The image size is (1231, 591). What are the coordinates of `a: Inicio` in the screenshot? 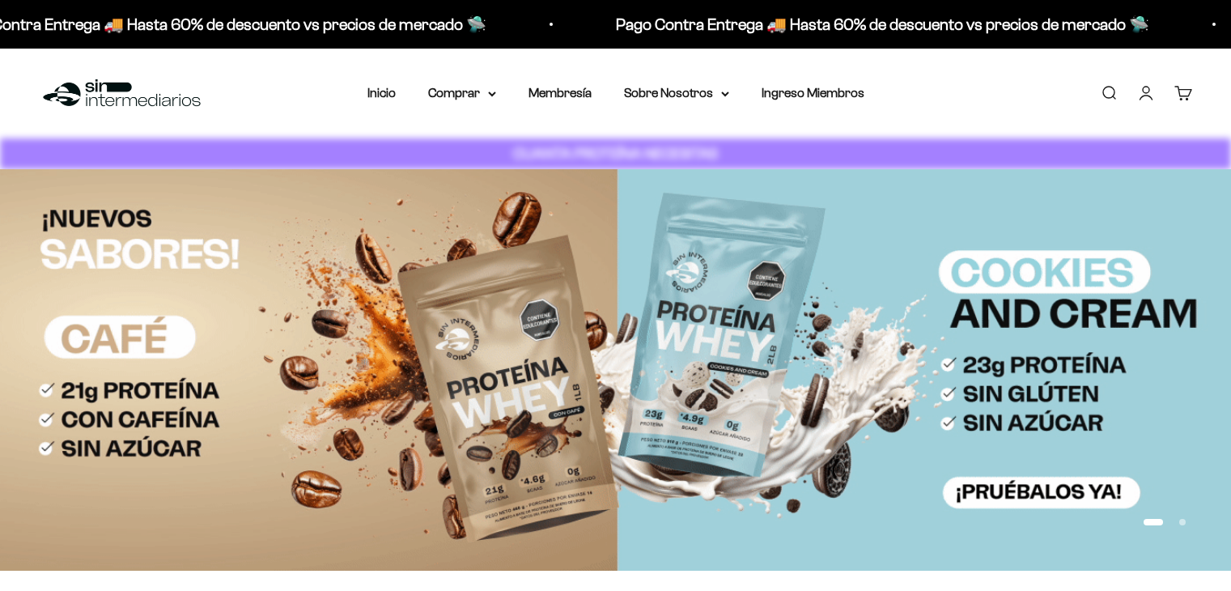 It's located at (381, 92).